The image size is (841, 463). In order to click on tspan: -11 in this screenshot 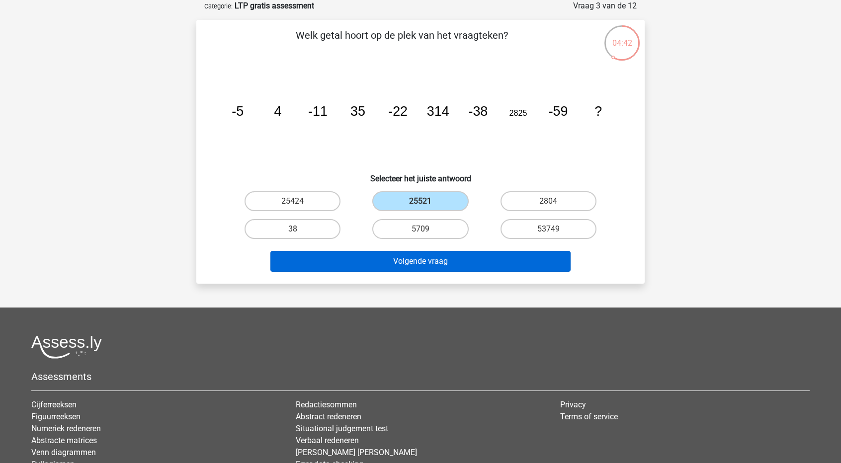, I will do `click(317, 111)`.